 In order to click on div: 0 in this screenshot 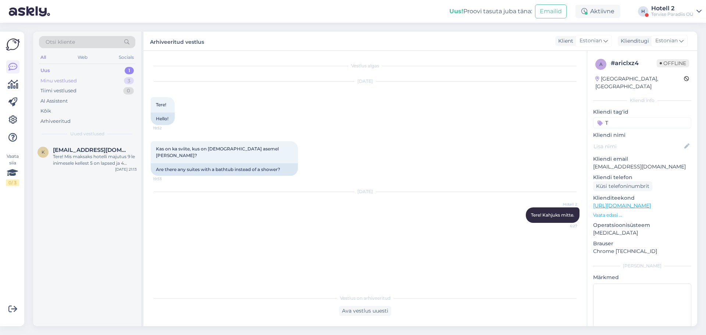, I will do `click(128, 91)`.